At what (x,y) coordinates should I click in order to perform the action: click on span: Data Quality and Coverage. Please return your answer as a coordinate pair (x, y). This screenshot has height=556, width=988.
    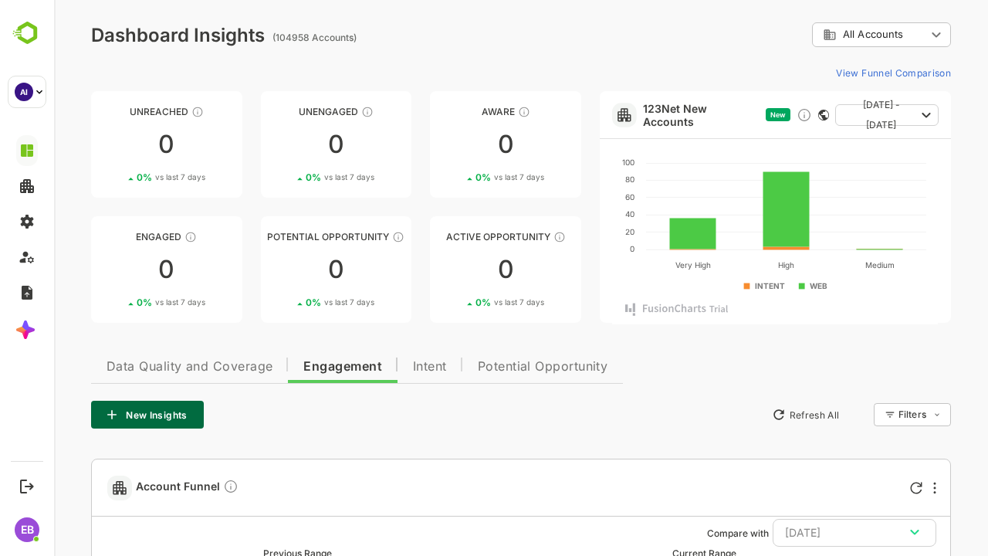
    Looking at the image, I should click on (135, 367).